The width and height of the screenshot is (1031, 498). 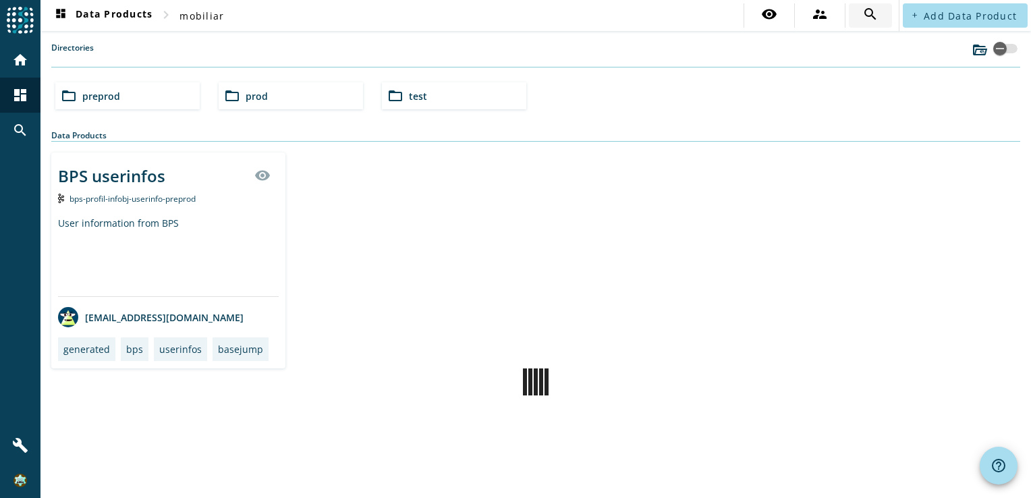 I want to click on img: 87a87f872202b136b5c969bcf5af8c8a, so click(x=20, y=480).